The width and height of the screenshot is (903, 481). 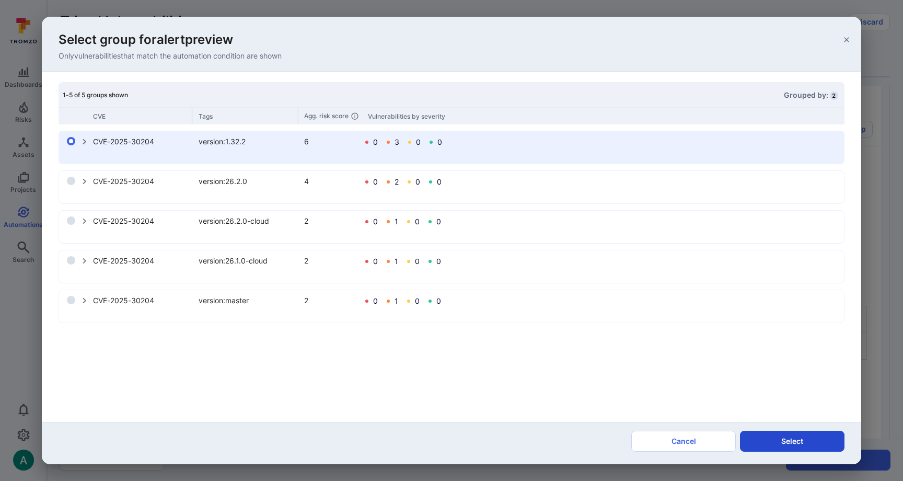 I want to click on div: select group, so click(x=452, y=227).